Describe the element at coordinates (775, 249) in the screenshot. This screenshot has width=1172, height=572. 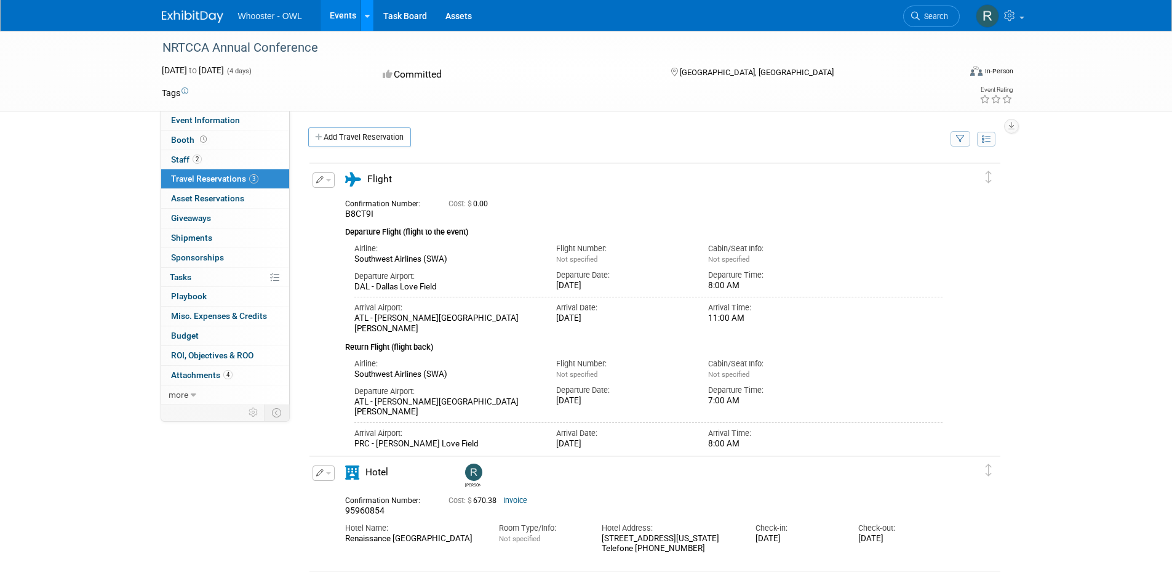
I see `div: Cabin/Seat Info:` at that location.